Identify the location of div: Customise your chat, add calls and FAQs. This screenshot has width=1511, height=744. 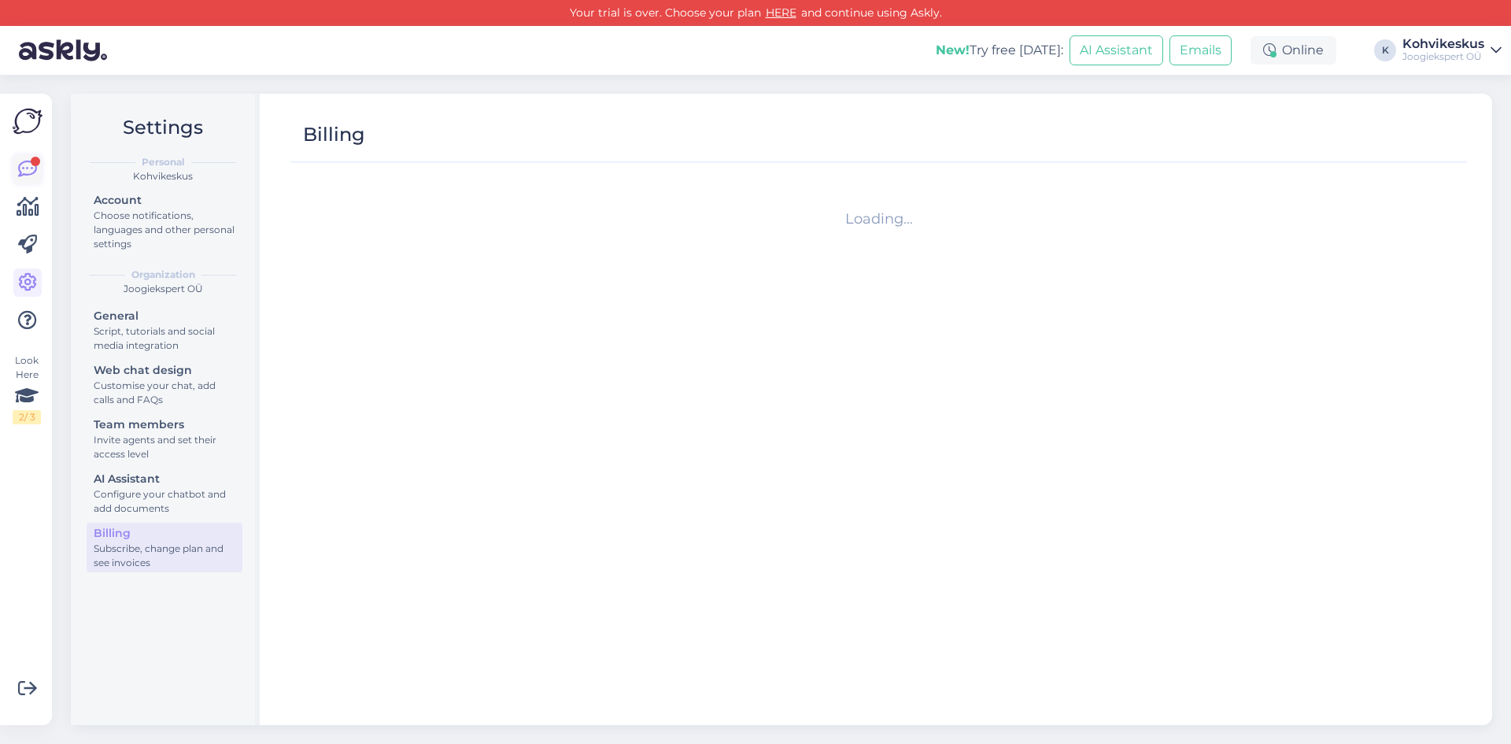
(164, 393).